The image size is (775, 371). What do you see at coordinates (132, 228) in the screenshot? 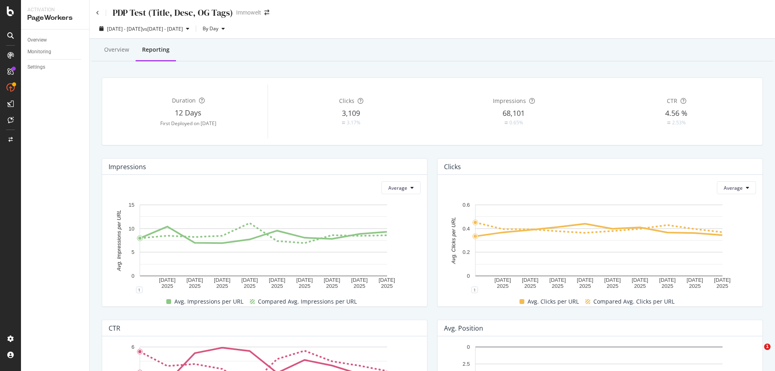
I see `text: 10` at bounding box center [132, 228].